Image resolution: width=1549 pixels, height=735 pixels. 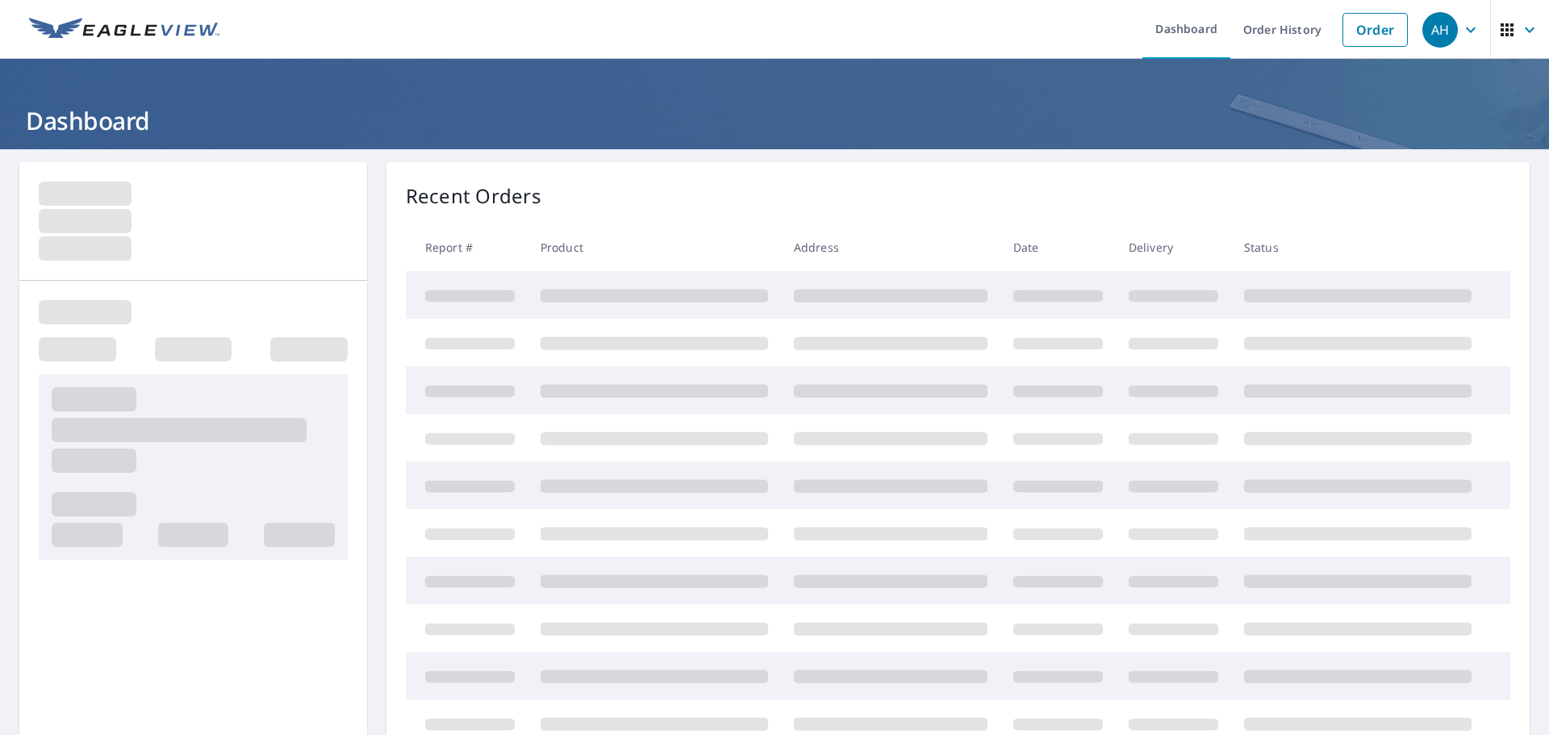 What do you see at coordinates (1374, 30) in the screenshot?
I see `a: Order` at bounding box center [1374, 30].